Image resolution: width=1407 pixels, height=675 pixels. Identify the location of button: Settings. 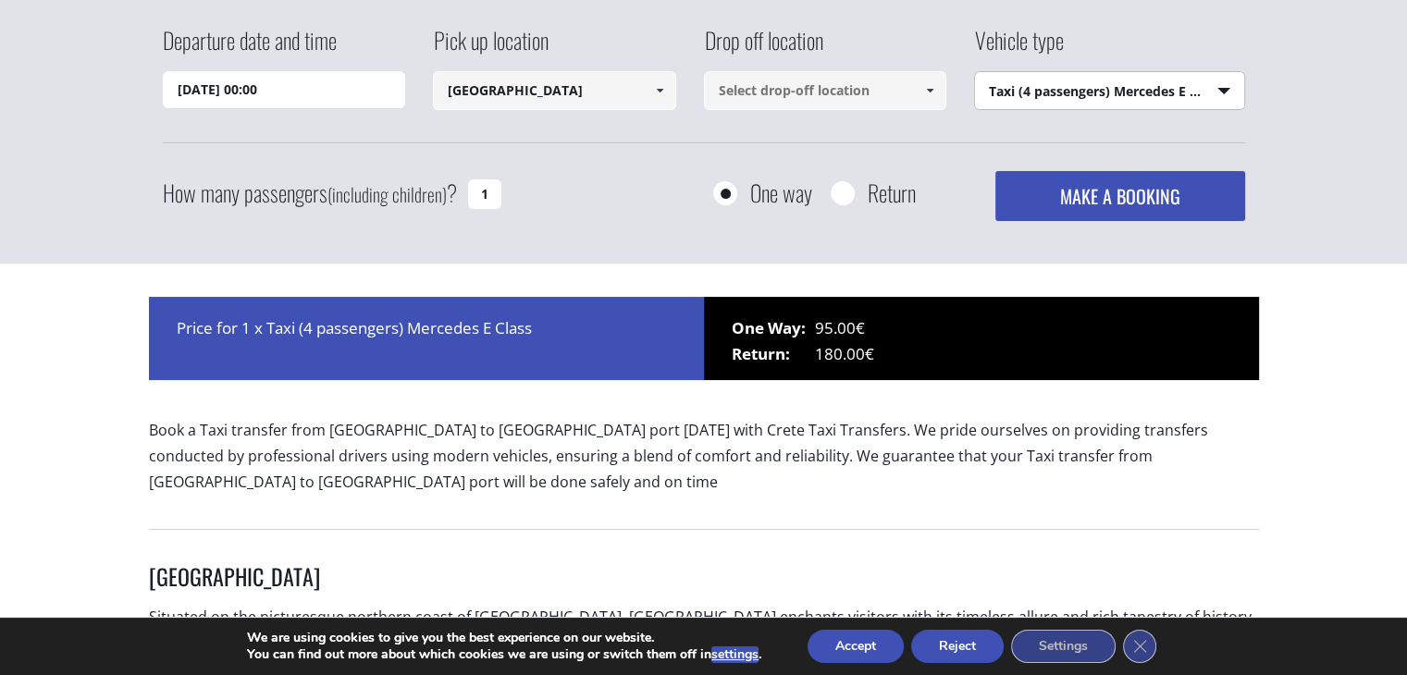
(1063, 647).